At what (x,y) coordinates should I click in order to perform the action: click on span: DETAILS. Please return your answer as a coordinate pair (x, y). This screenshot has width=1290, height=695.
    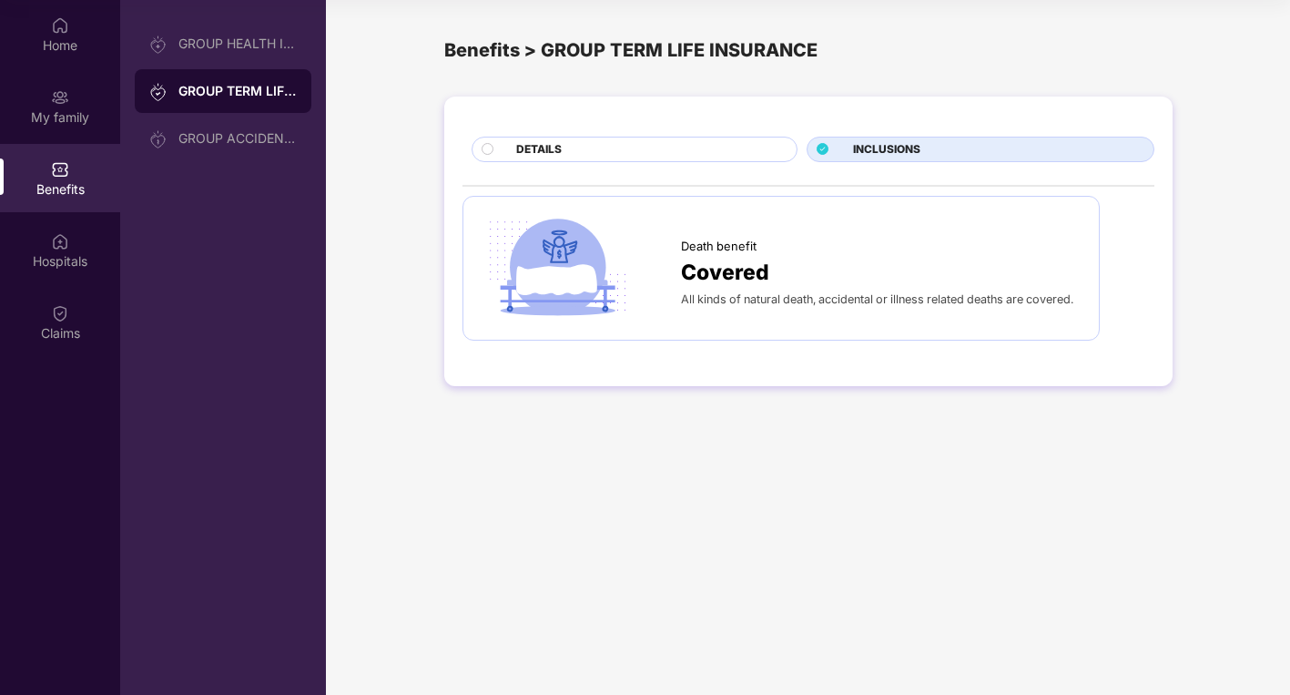
    Looking at the image, I should click on (539, 149).